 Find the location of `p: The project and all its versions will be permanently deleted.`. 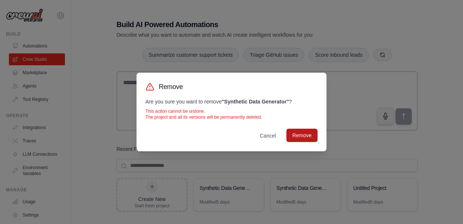

p: The project and all its versions will be permanently deleted. is located at coordinates (231, 117).